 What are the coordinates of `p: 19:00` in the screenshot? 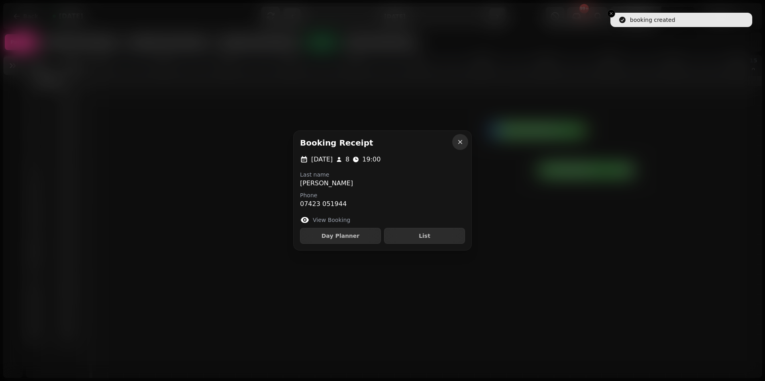 It's located at (371, 160).